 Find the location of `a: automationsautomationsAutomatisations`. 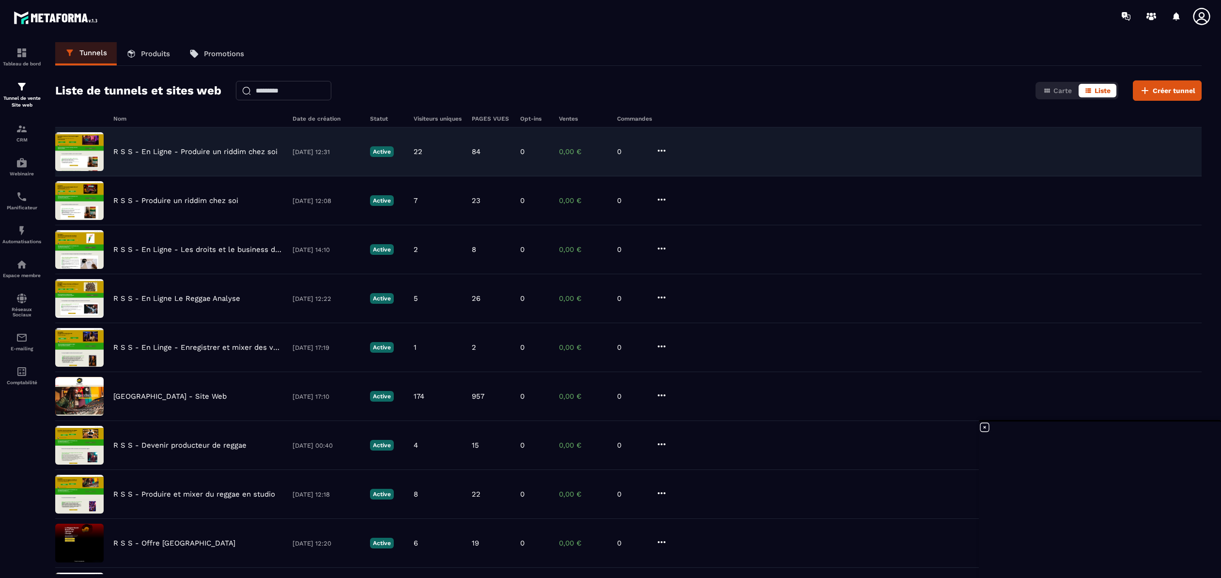

a: automationsautomationsAutomatisations is located at coordinates (22, 234).